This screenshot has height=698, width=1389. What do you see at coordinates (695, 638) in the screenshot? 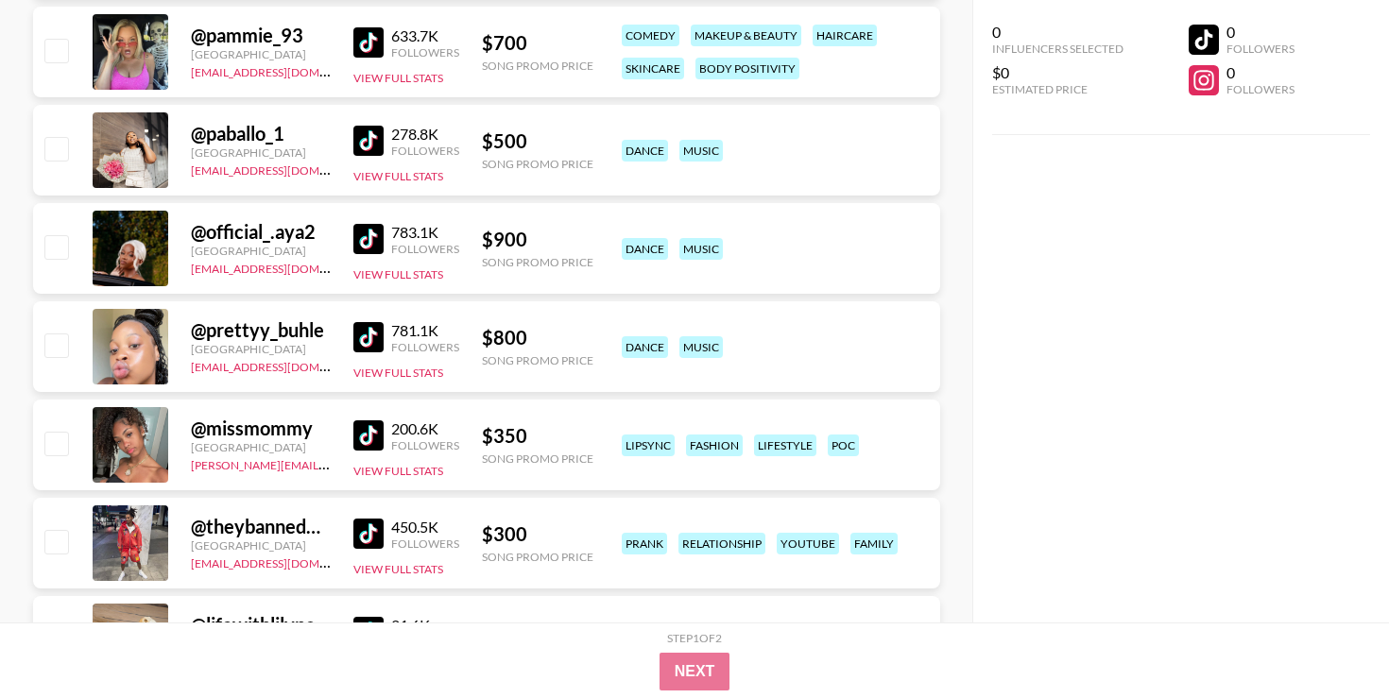
I see `div: Step 1 of 2` at bounding box center [695, 638].